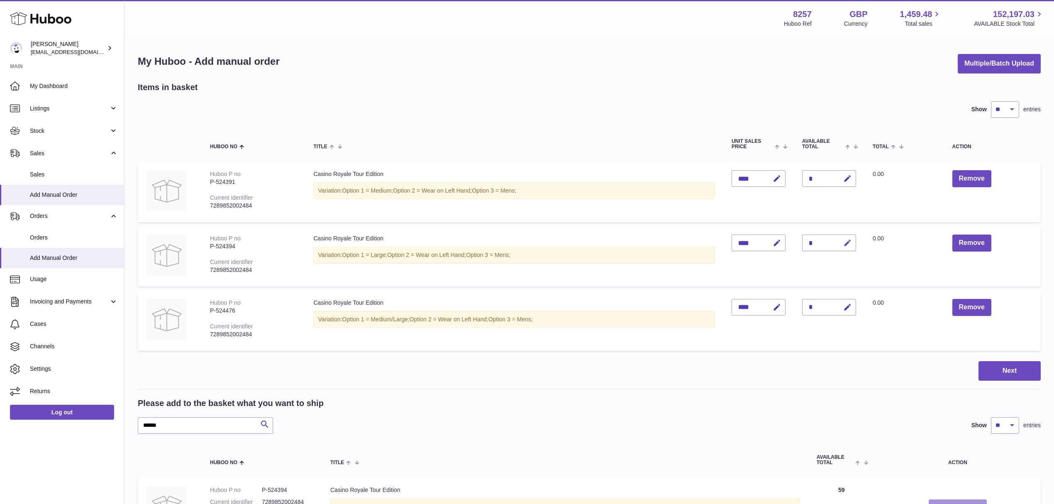  Describe the element at coordinates (62, 412) in the screenshot. I see `a: Log out` at that location.